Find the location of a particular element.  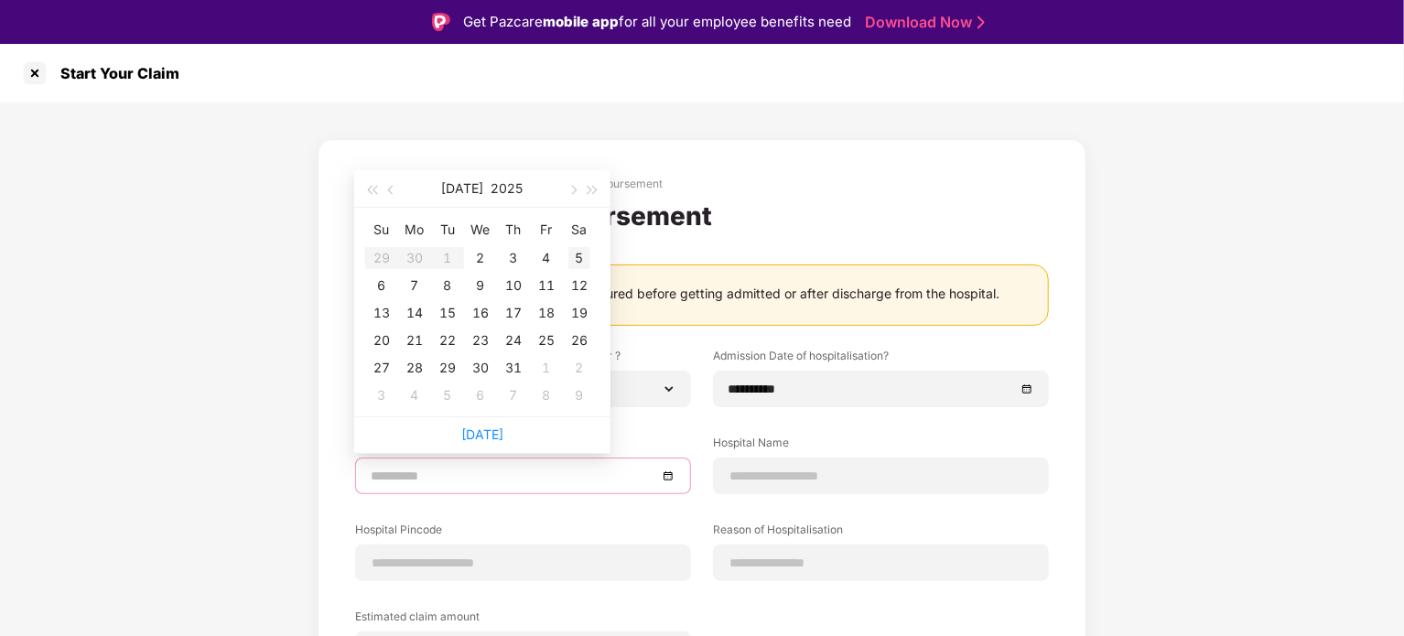

th: Fr is located at coordinates (546, 230).